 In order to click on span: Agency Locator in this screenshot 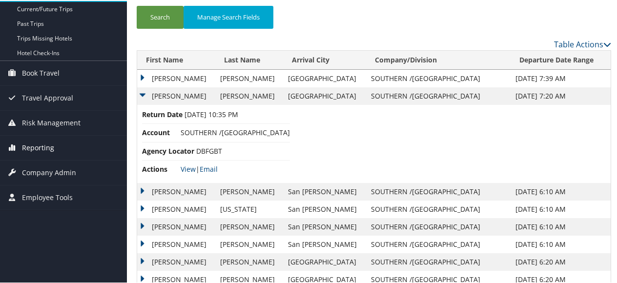, I will do `click(168, 150)`.